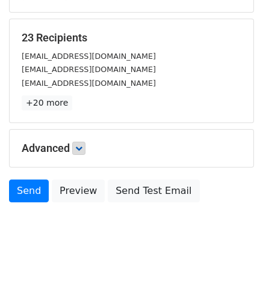  What do you see at coordinates (153, 191) in the screenshot?
I see `a: Send Test Email` at bounding box center [153, 191].